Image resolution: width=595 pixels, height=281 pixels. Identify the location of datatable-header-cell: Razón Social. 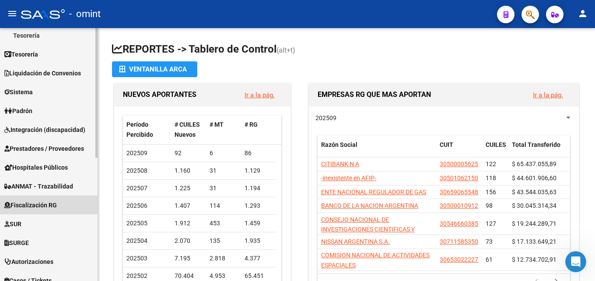
(377, 150).